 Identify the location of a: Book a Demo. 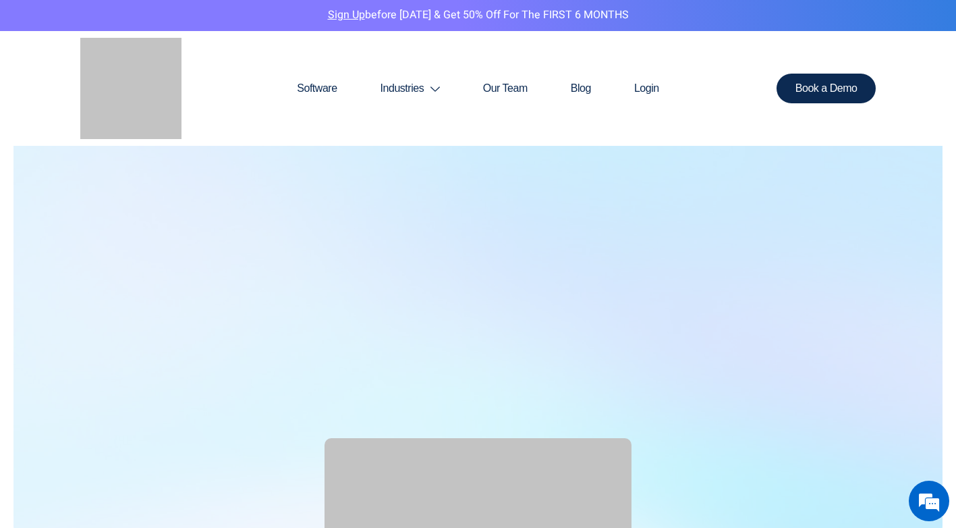
(827, 88).